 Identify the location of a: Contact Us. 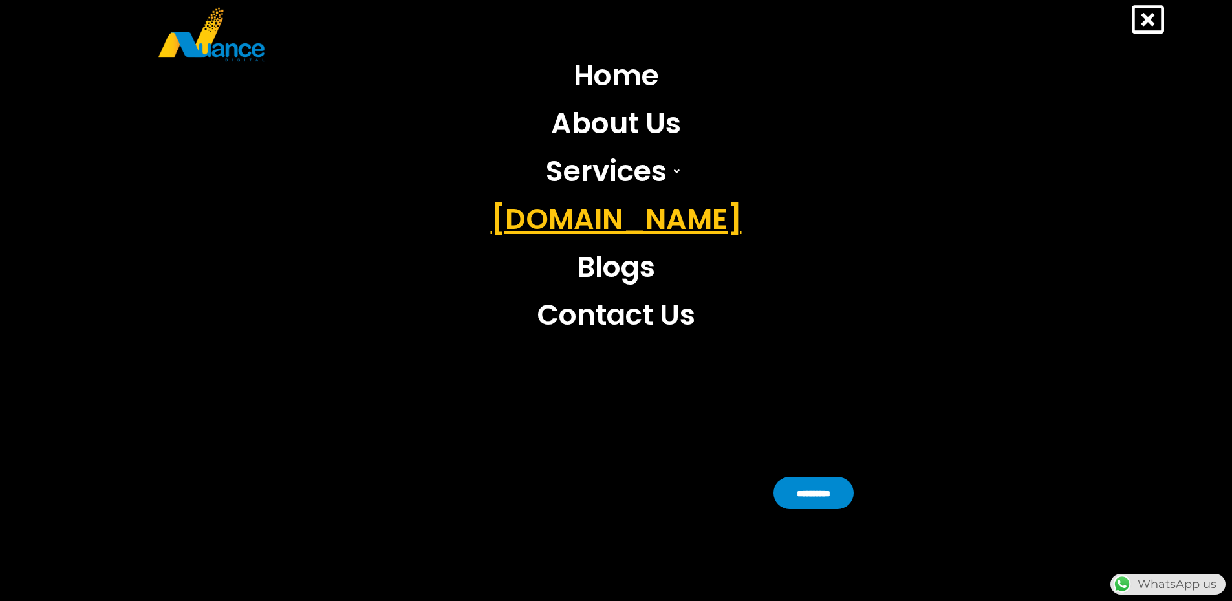
(616, 315).